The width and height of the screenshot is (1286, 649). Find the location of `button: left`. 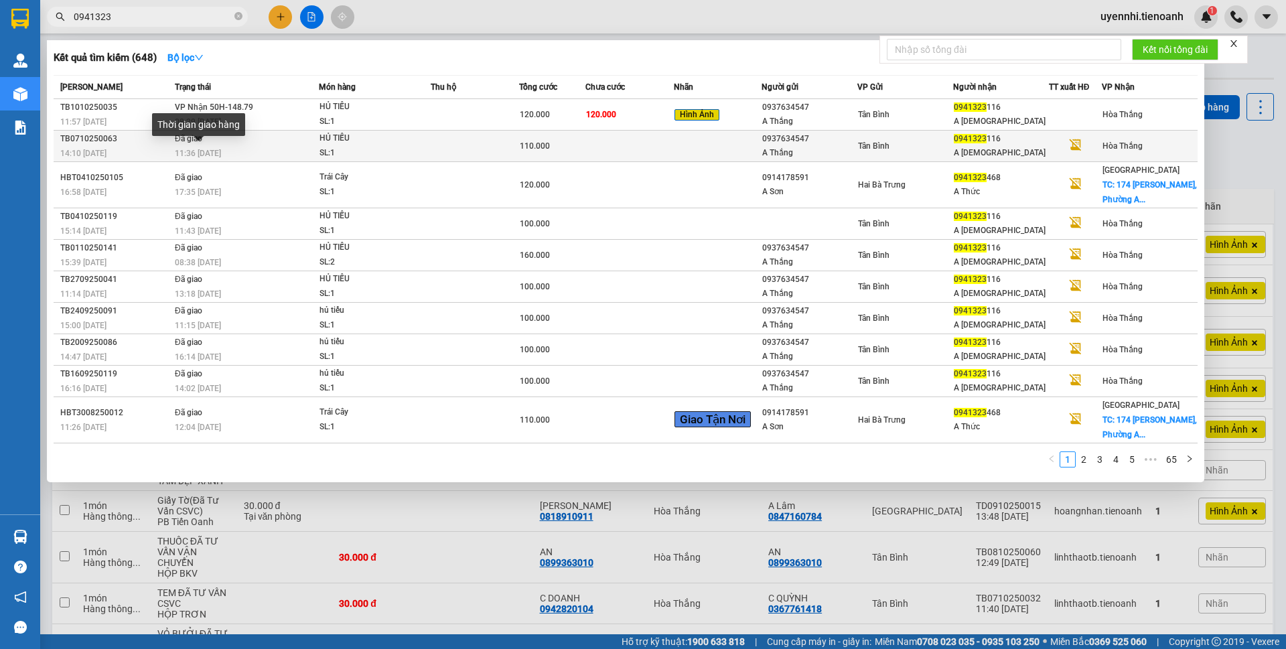

button: left is located at coordinates (1052, 460).